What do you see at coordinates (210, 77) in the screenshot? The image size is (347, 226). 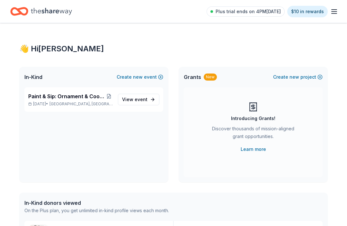 I see `div: New` at bounding box center [210, 77].